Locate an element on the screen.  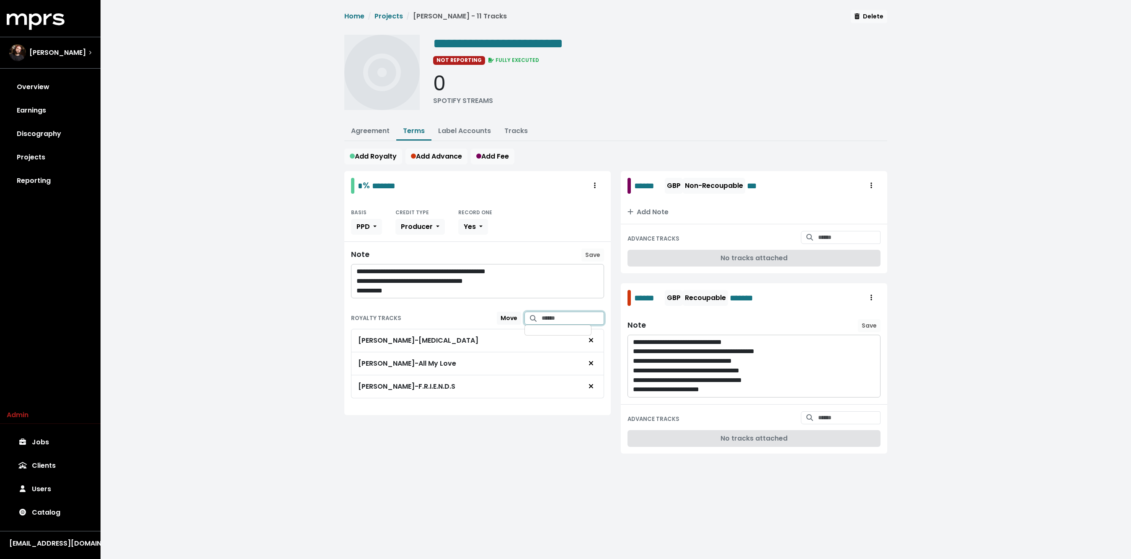
small: CREDIT TYPE is located at coordinates (412, 212).